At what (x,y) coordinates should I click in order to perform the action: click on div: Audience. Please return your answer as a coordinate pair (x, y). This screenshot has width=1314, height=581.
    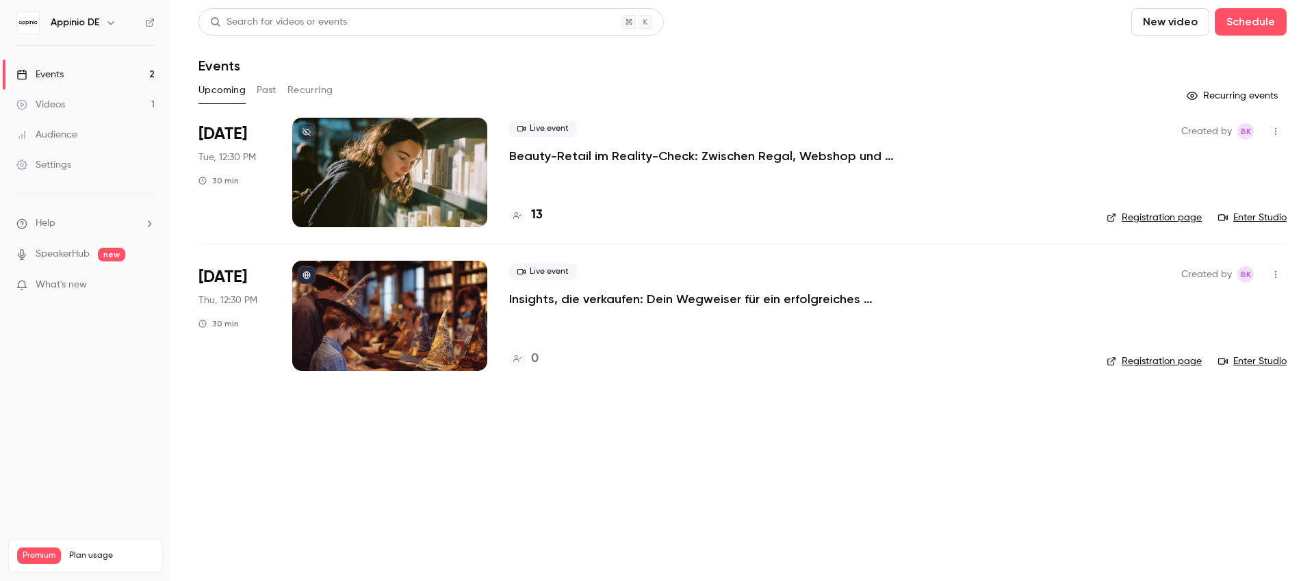
    Looking at the image, I should click on (47, 135).